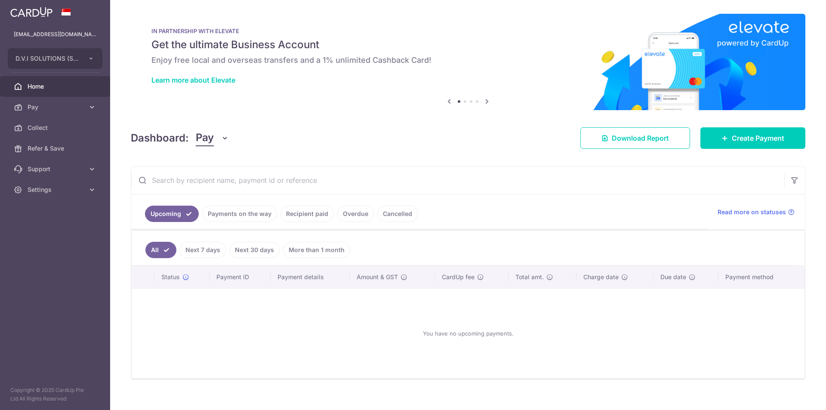 This screenshot has height=410, width=826. What do you see at coordinates (529, 277) in the screenshot?
I see `span: Total amt.` at bounding box center [529, 277].